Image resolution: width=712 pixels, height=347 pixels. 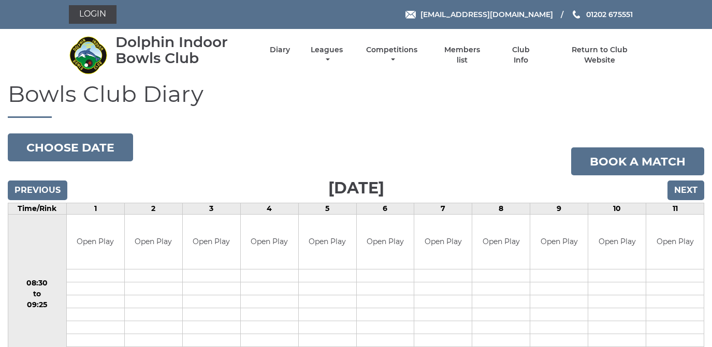 What do you see at coordinates (88, 55) in the screenshot?
I see `img: Dolphin Indoor Bowls Club` at bounding box center [88, 55].